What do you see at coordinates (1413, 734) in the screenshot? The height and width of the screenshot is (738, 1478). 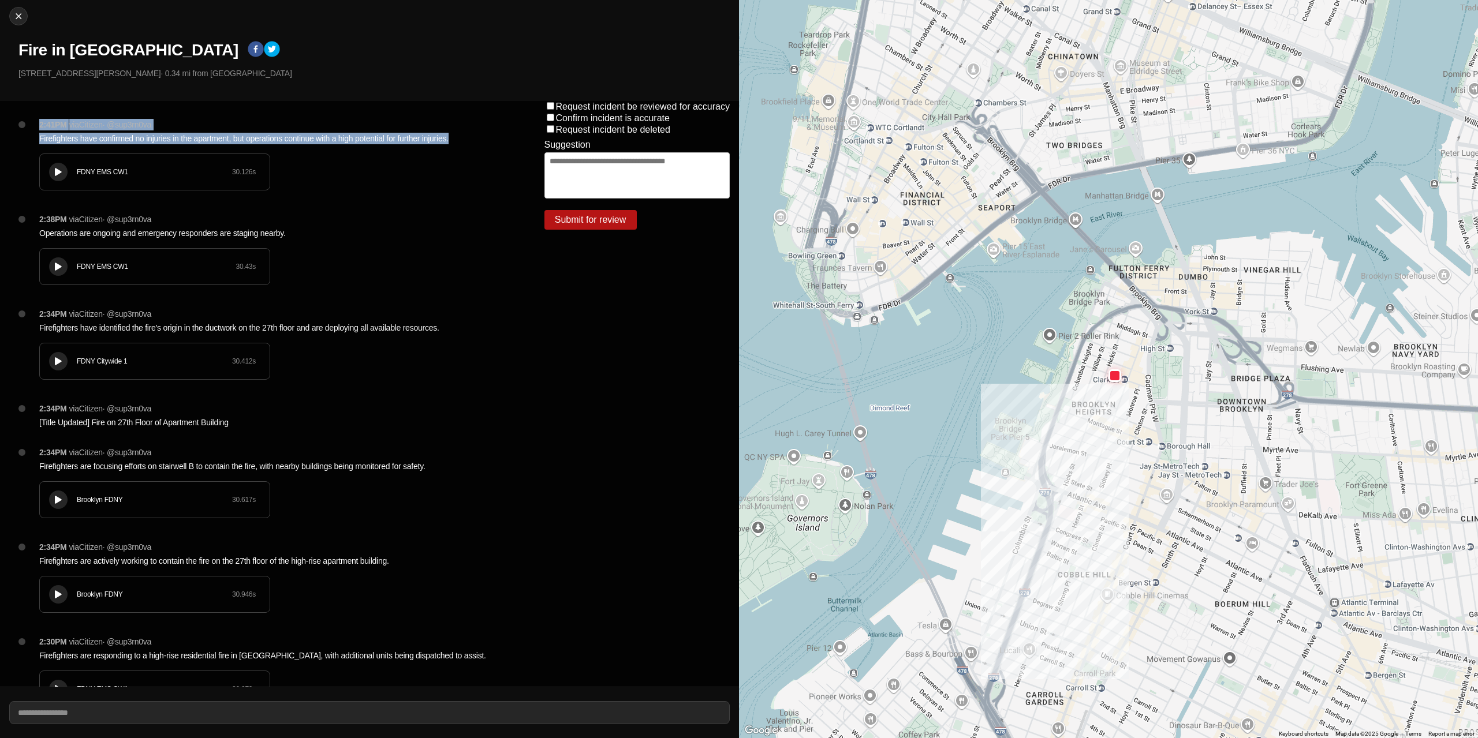 I see `a: Terms (opens in new tab)` at bounding box center [1413, 734].